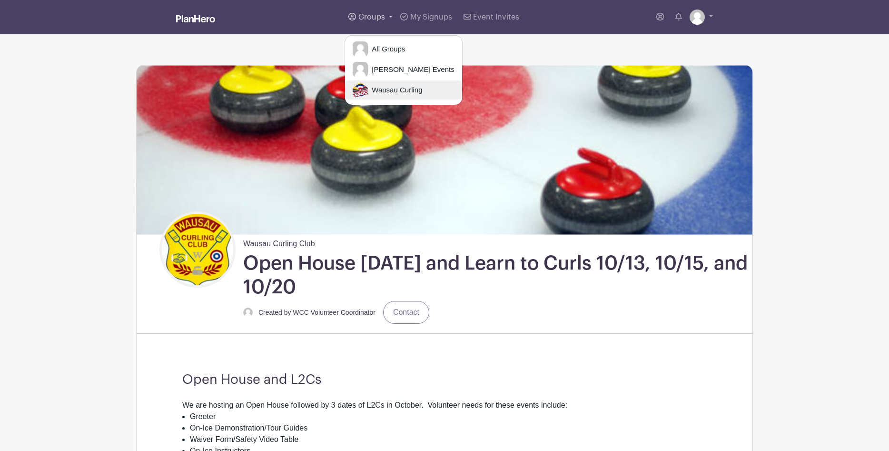 This screenshot has width=889, height=451. Describe the element at coordinates (431, 17) in the screenshot. I see `span: My Signups` at that location.